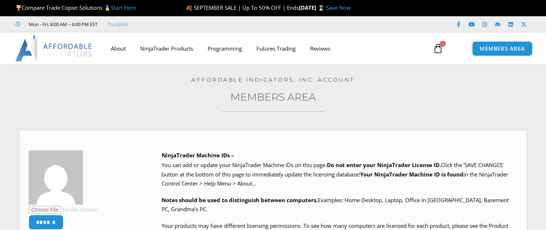 This screenshot has width=546, height=230. What do you see at coordinates (276, 49) in the screenshot?
I see `a: Futures Trading` at bounding box center [276, 49].